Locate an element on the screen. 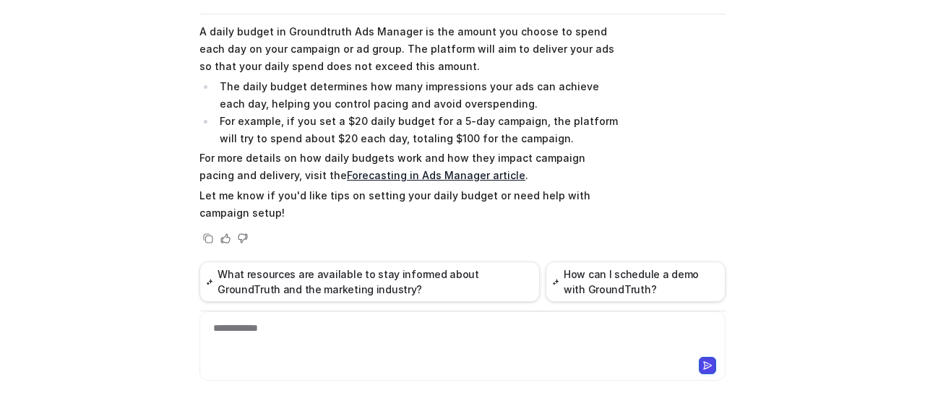 This screenshot has width=925, height=398. p: For more details on how daily budgets work and how they impact campaign pacing and delivery, visi... is located at coordinates (411, 167).